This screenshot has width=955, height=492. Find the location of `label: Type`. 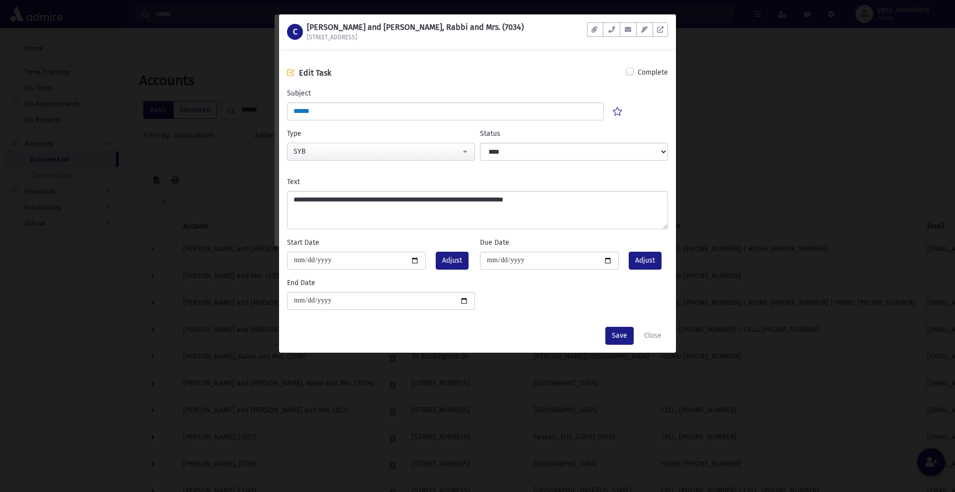

label: Type is located at coordinates (294, 133).